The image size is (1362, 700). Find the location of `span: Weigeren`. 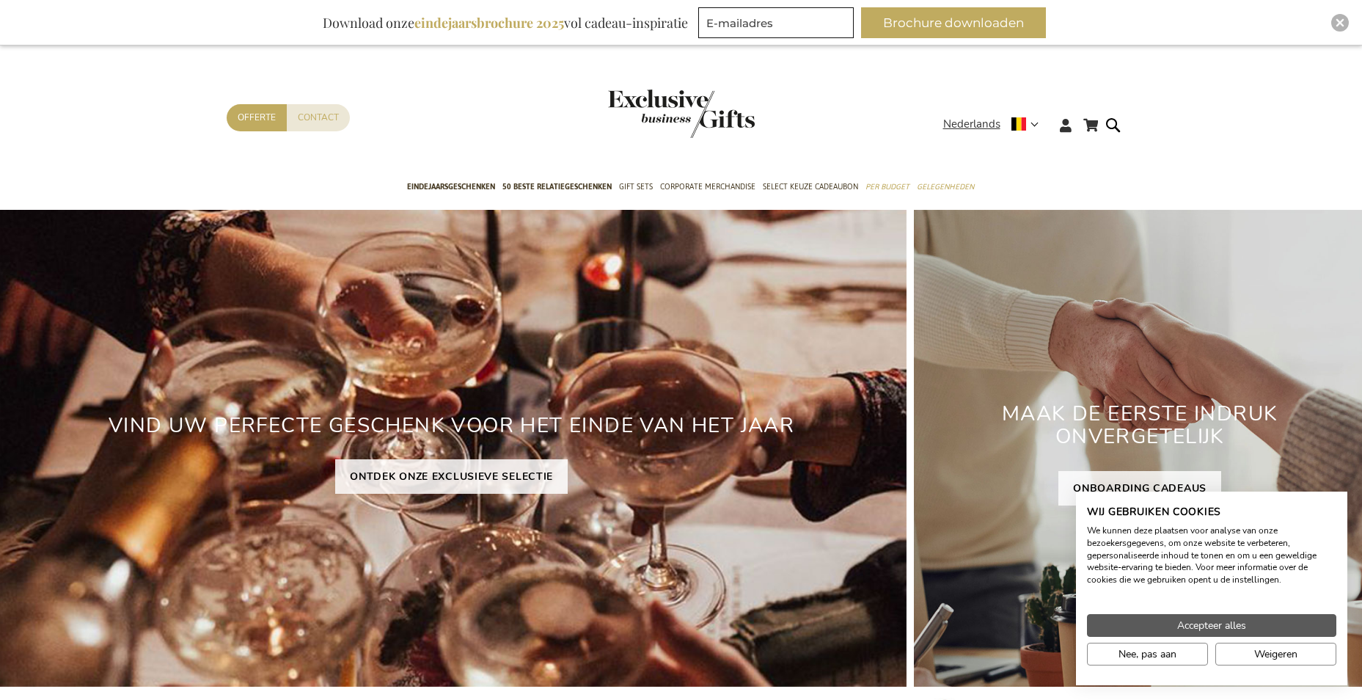

span: Weigeren is located at coordinates (1275, 653).